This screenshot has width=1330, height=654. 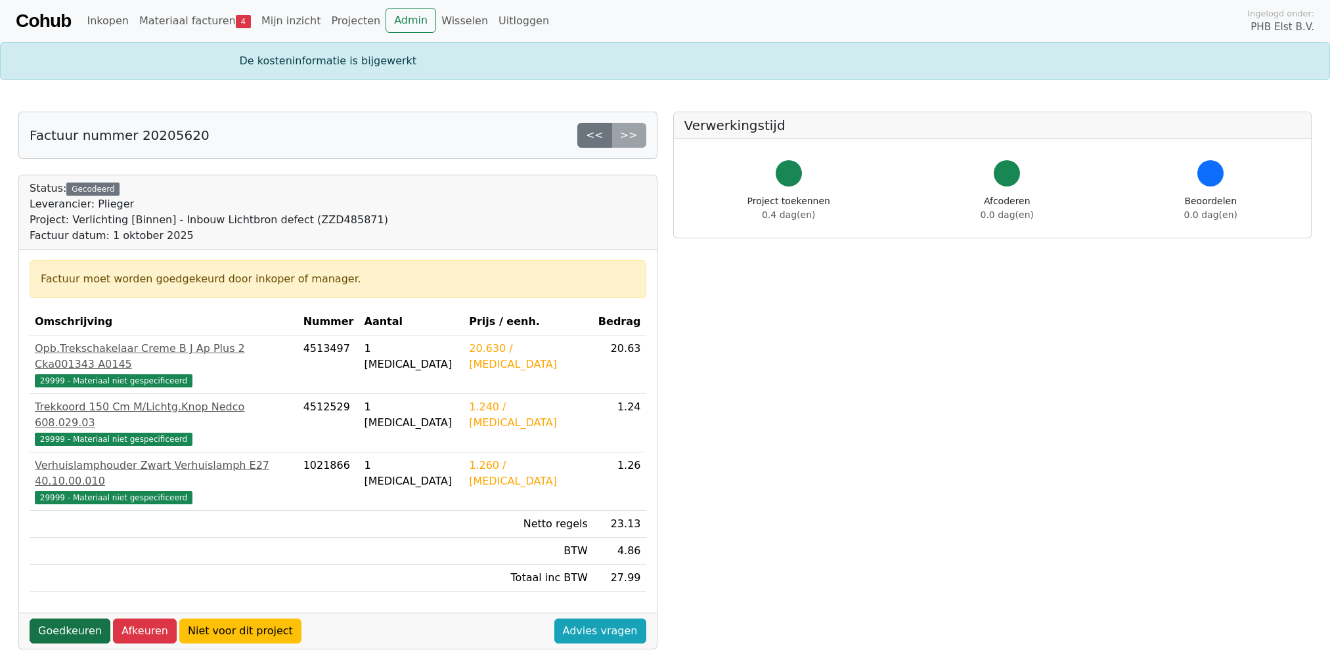 What do you see at coordinates (107, 21) in the screenshot?
I see `a: Inkopen` at bounding box center [107, 21].